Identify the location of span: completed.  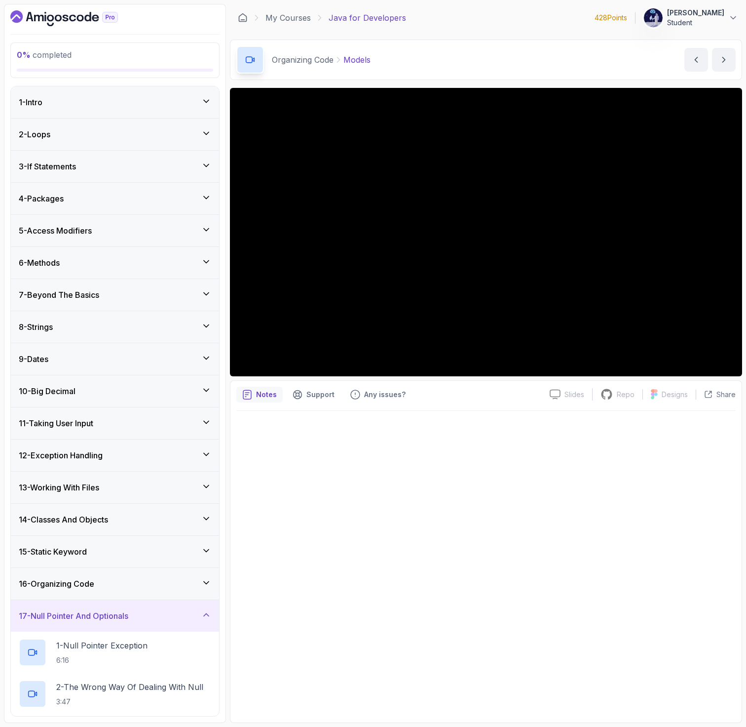
(44, 55).